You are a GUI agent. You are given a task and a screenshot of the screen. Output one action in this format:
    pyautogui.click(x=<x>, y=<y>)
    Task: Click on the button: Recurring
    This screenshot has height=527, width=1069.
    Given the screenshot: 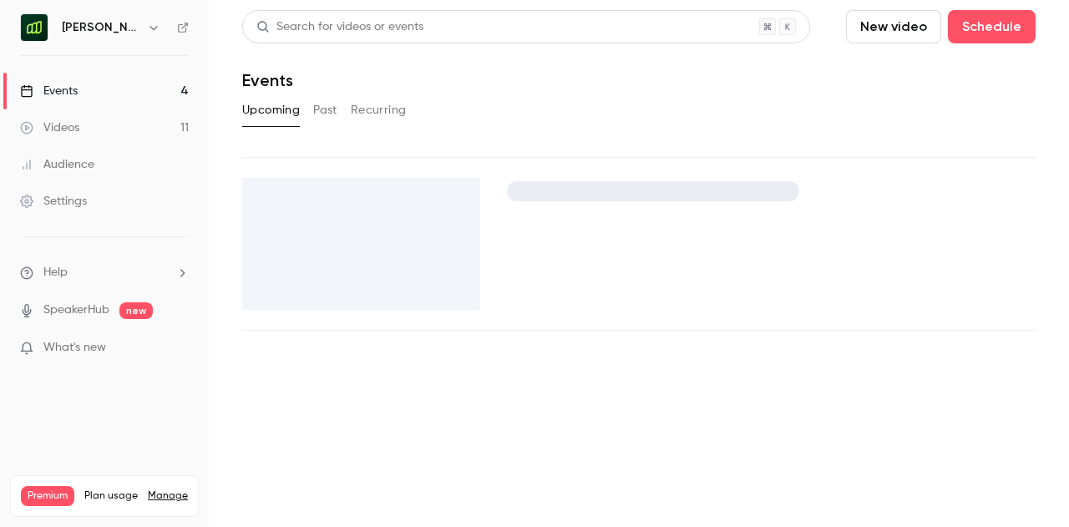 What is the action you would take?
    pyautogui.click(x=378, y=110)
    